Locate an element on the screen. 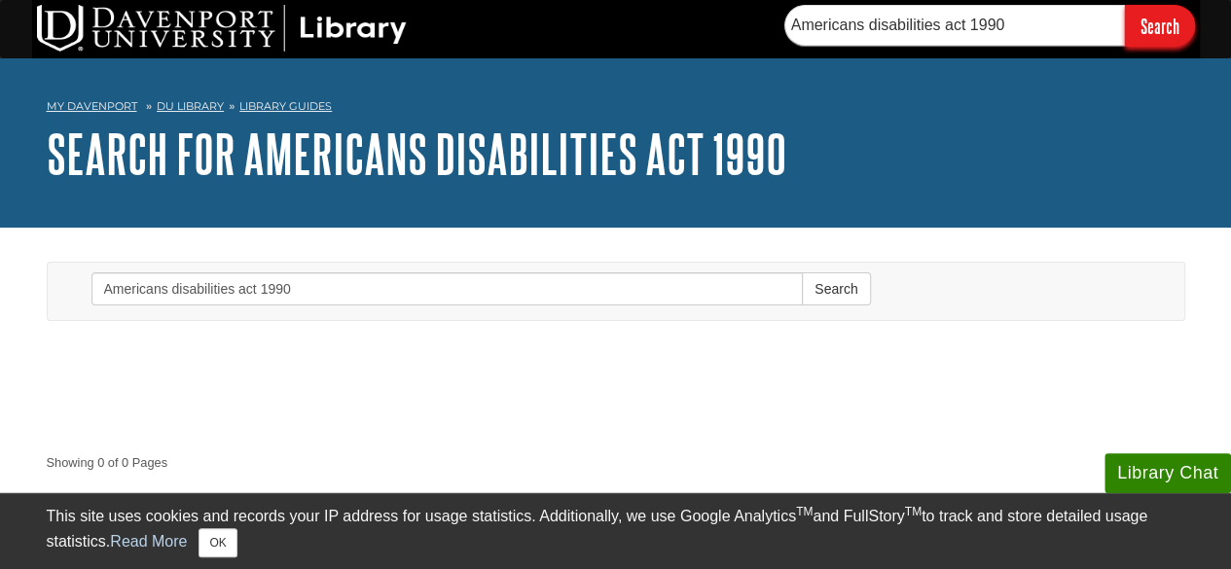 The width and height of the screenshot is (1231, 569). form: Searches DU Library's articles, books, and more is located at coordinates (990, 25).